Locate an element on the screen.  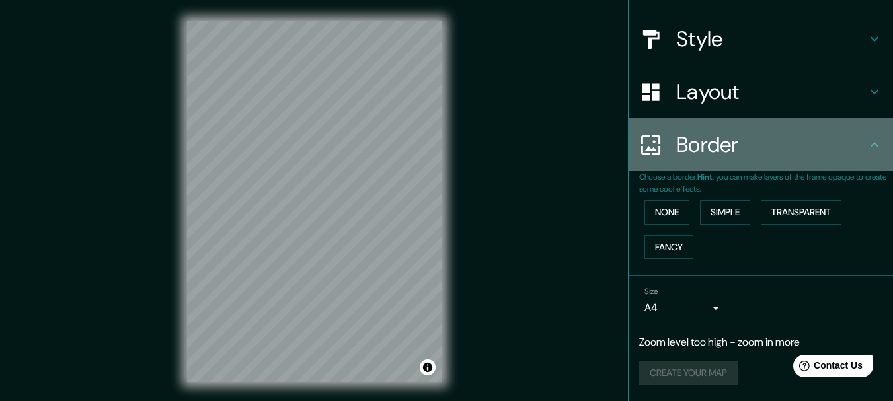
label: Size is located at coordinates (651, 292).